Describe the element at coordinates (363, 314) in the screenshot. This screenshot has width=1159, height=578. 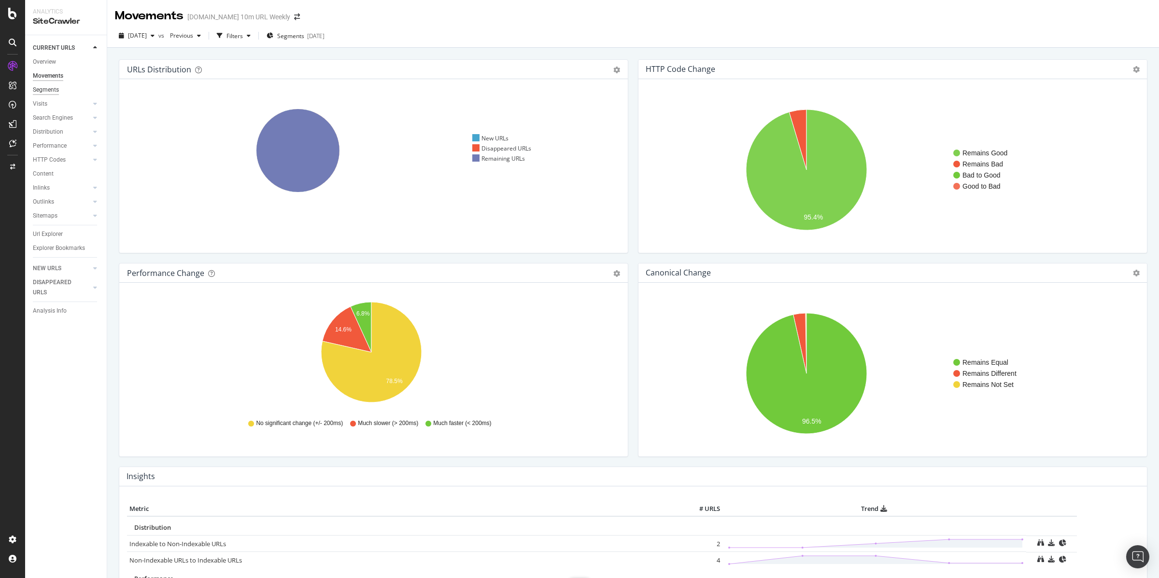
I see `text: 6.8%` at that location.